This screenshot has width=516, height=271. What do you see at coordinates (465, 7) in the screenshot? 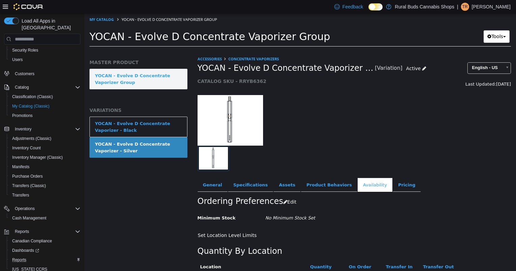
I see `div: Tiffany Robertson` at bounding box center [465, 7].